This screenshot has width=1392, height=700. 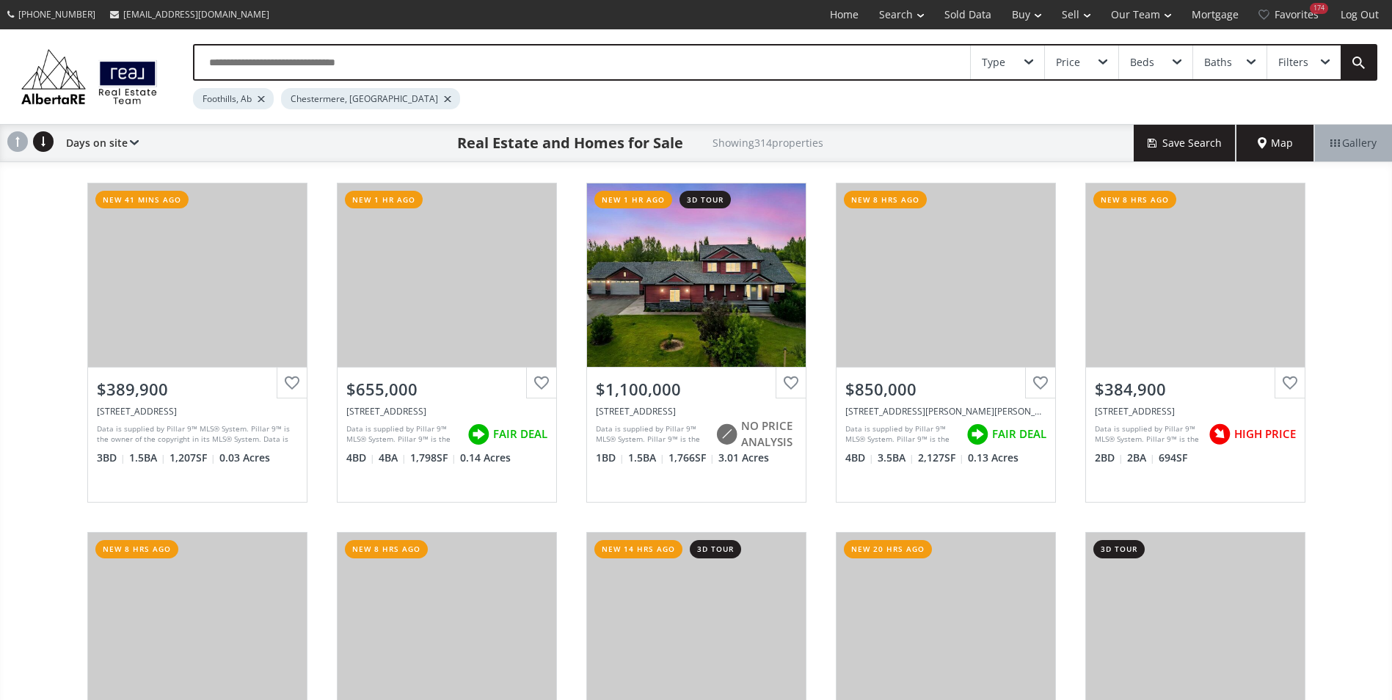 What do you see at coordinates (941, 458) in the screenshot?
I see `span: 2,127 SF` at bounding box center [941, 458].